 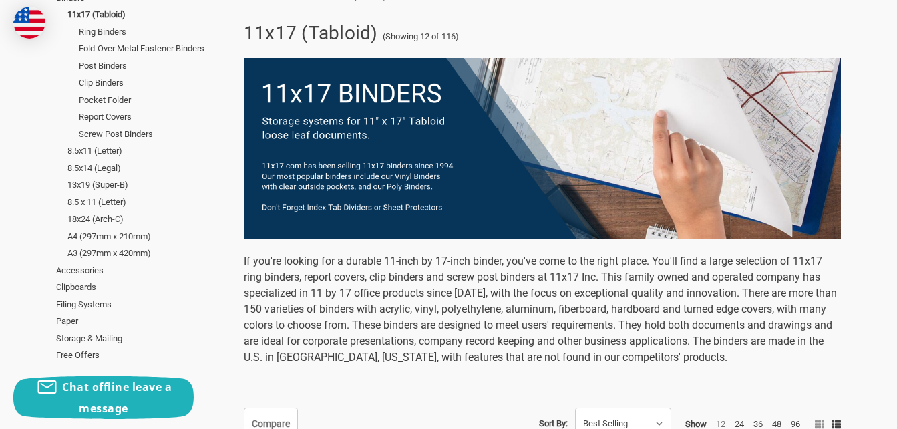 I want to click on a: Storage & Mailing, so click(x=142, y=339).